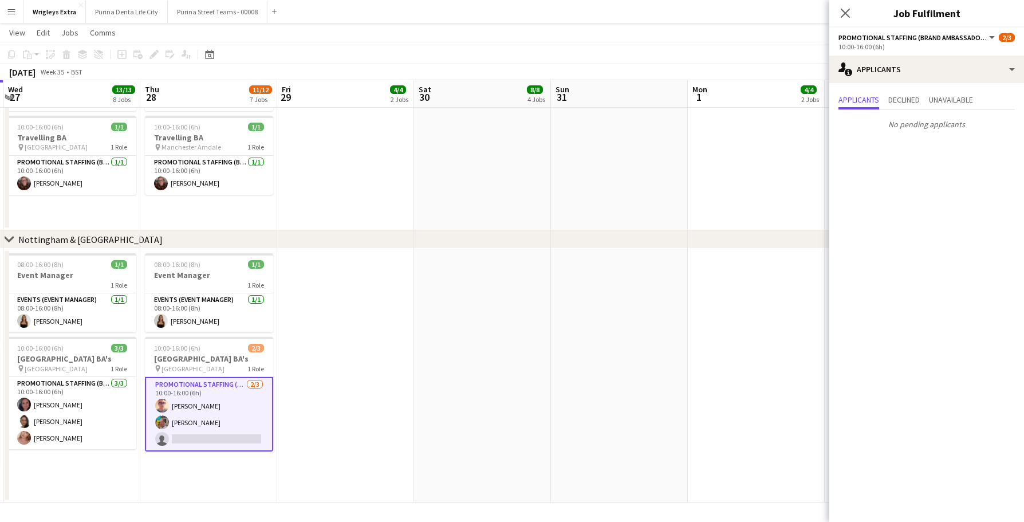 The height and width of the screenshot is (522, 1024). Describe the element at coordinates (70, 33) in the screenshot. I see `a: Jobs` at that location.